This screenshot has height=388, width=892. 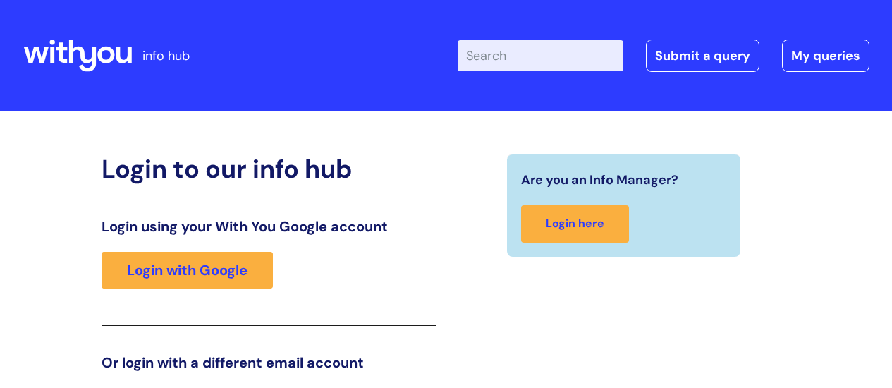 I want to click on h3: Login using your With You Google account, so click(x=269, y=226).